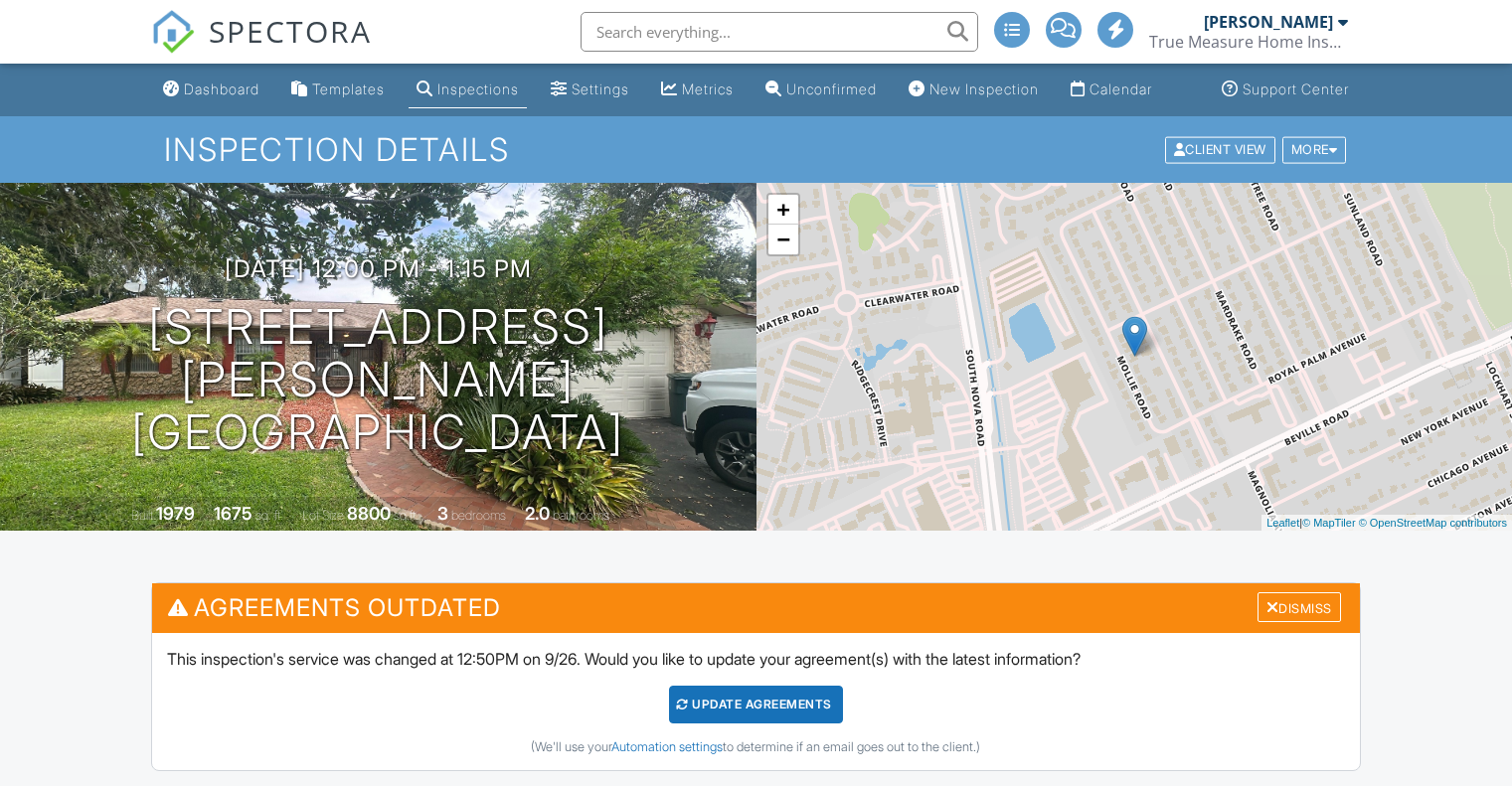 Image resolution: width=1512 pixels, height=786 pixels. I want to click on a: SPECTORA, so click(261, 48).